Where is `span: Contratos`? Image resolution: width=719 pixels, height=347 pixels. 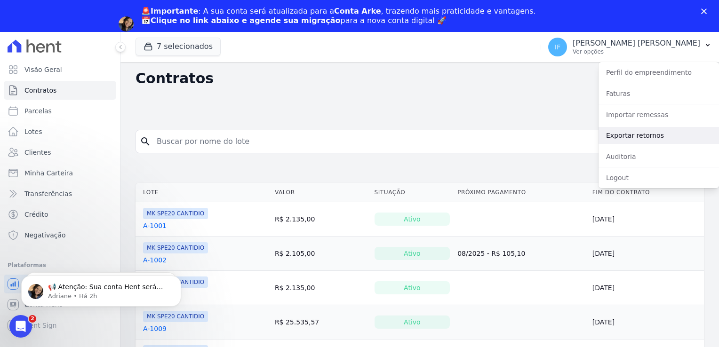 span: Contratos is located at coordinates (40, 90).